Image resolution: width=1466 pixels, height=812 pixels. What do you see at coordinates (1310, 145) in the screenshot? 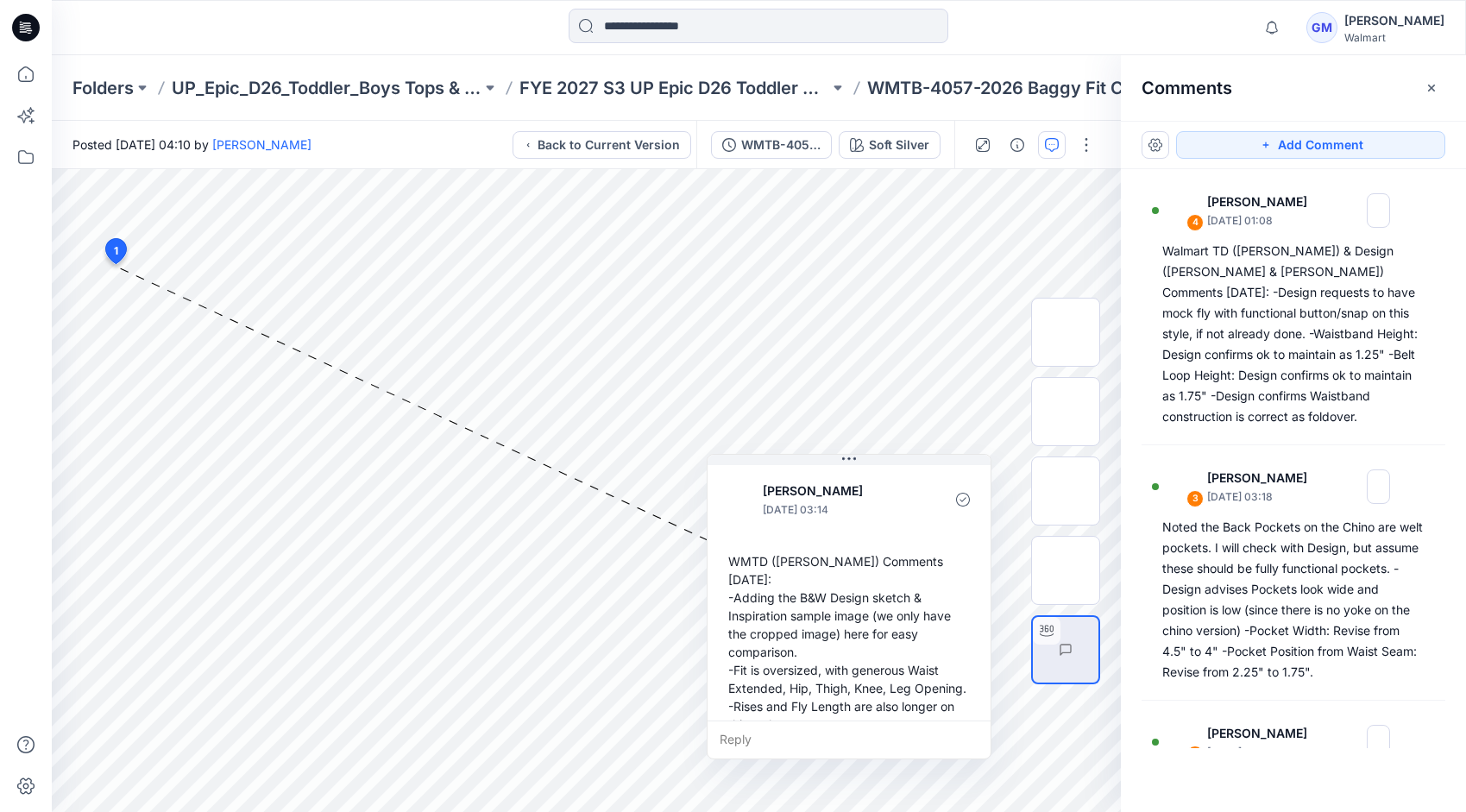
I see `button: Add Comment` at bounding box center [1310, 145].